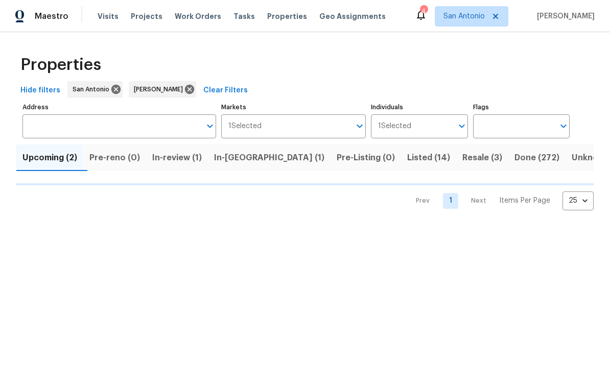 The height and width of the screenshot is (365, 610). I want to click on span: Upcoming (2), so click(50, 158).